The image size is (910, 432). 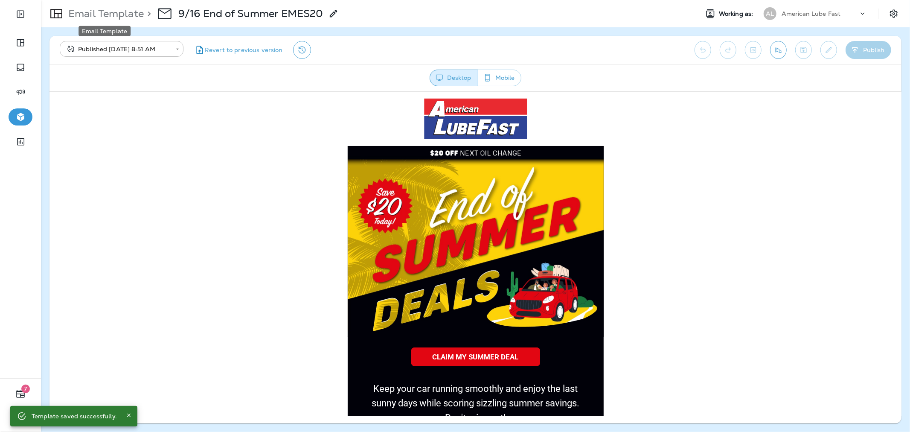 I want to click on div: Template saved successfully., so click(x=74, y=416).